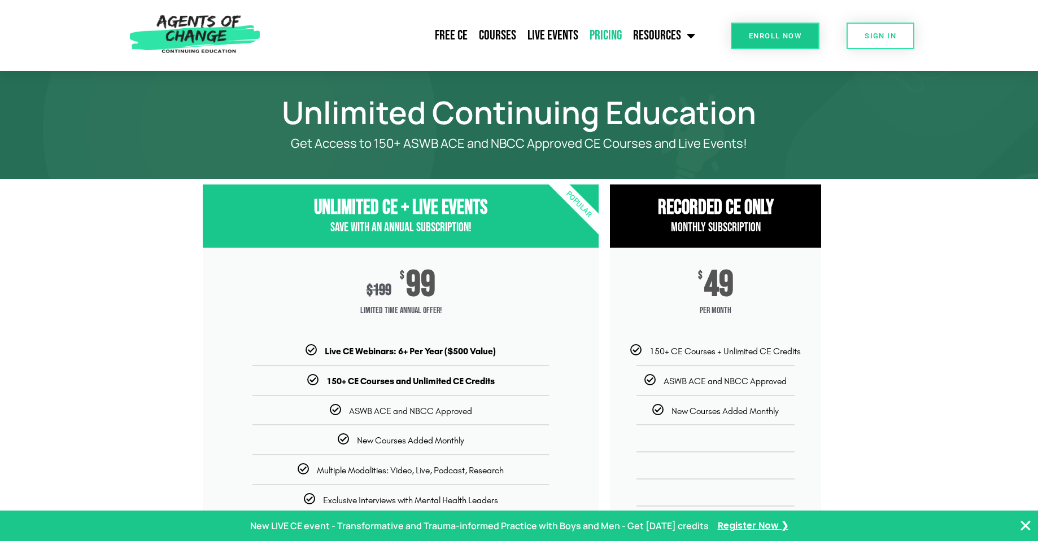 The height and width of the screenshot is (541, 1038). Describe the element at coordinates (410, 381) in the screenshot. I see `b: 150+ CE Courses and Unlimited CE Credits` at that location.